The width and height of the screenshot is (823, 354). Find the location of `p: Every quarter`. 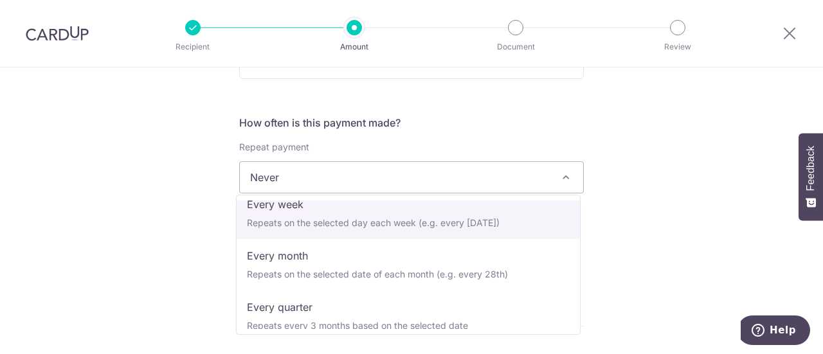

p: Every quarter is located at coordinates (408, 307).